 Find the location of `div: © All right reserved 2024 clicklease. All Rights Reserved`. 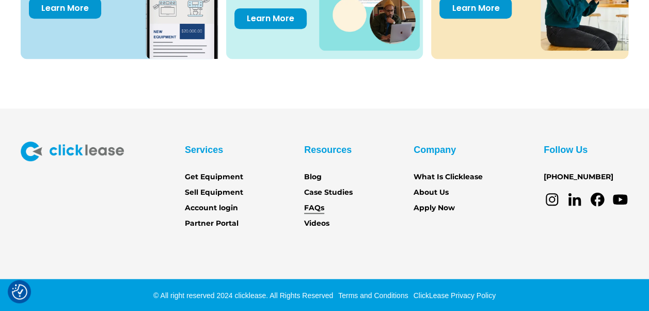

div: © All right reserved 2024 clicklease. All Rights Reserved is located at coordinates (243, 295).